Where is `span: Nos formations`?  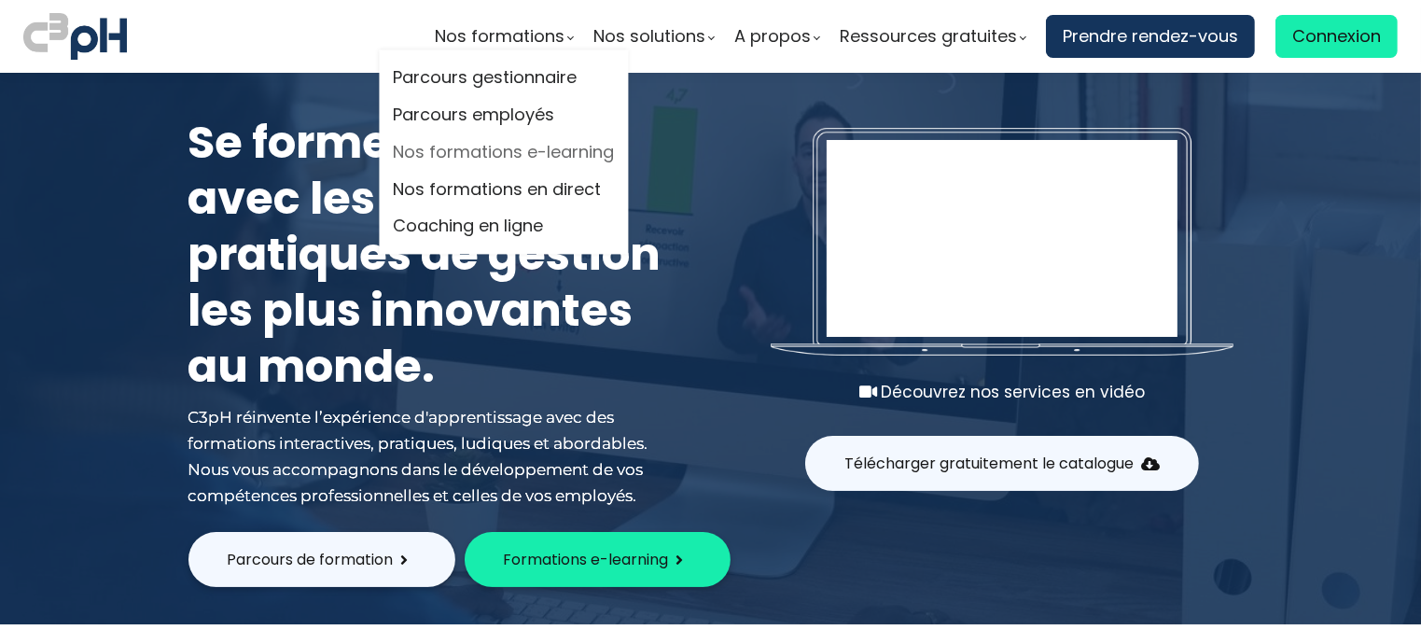
span: Nos formations is located at coordinates (499, 36).